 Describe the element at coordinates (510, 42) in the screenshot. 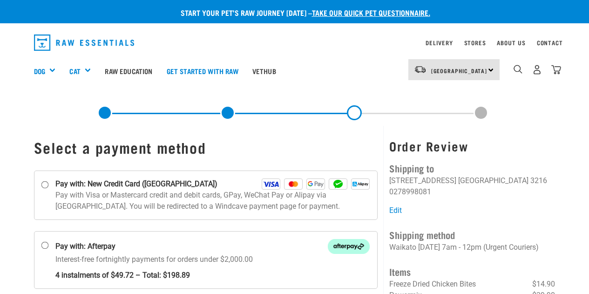

I see `a: About Us` at that location.